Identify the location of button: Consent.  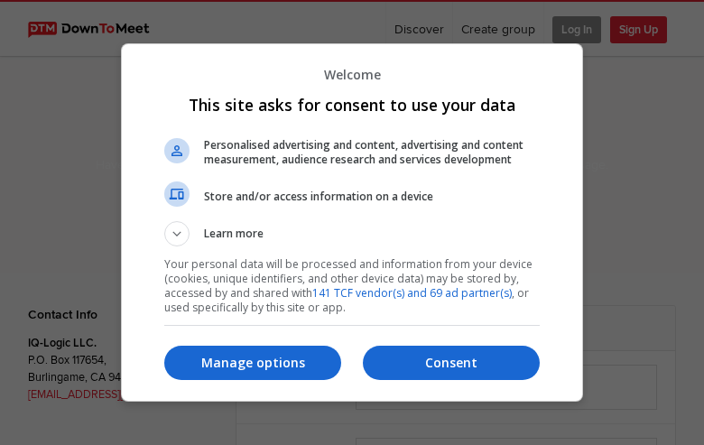
(451, 363).